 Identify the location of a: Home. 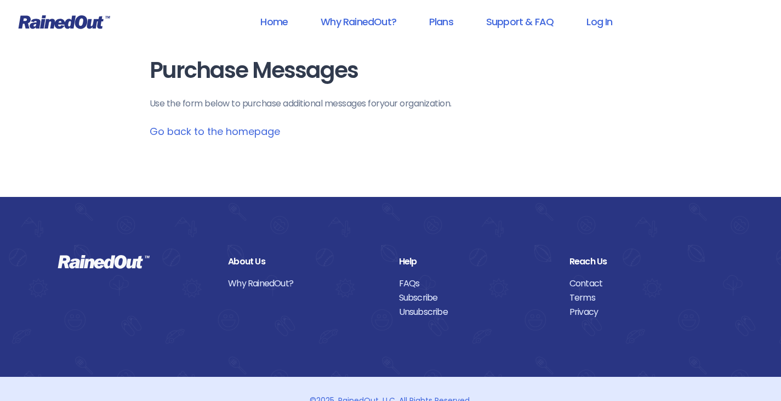
(274, 21).